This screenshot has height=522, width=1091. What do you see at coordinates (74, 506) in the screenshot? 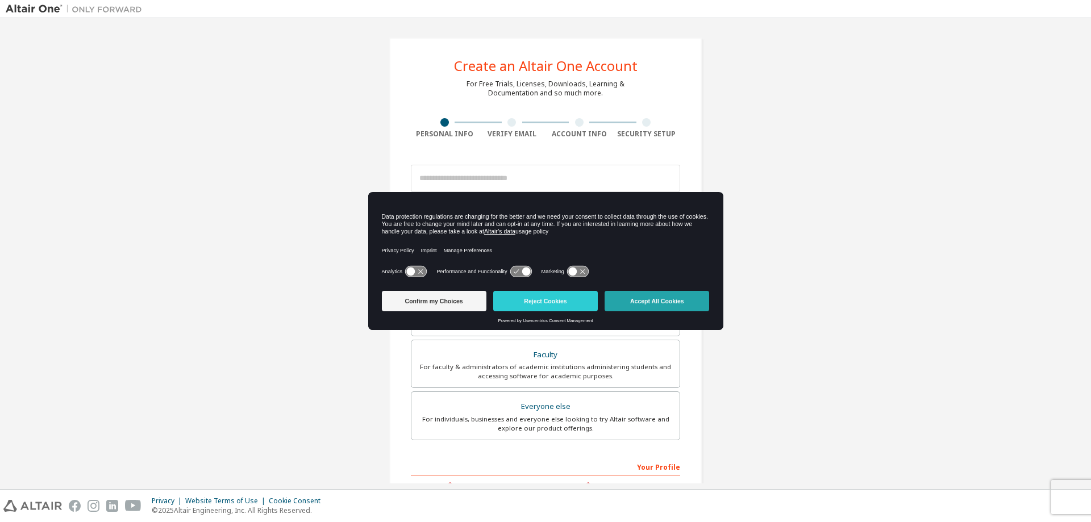
I see `img: facebook.svg` at bounding box center [74, 506].